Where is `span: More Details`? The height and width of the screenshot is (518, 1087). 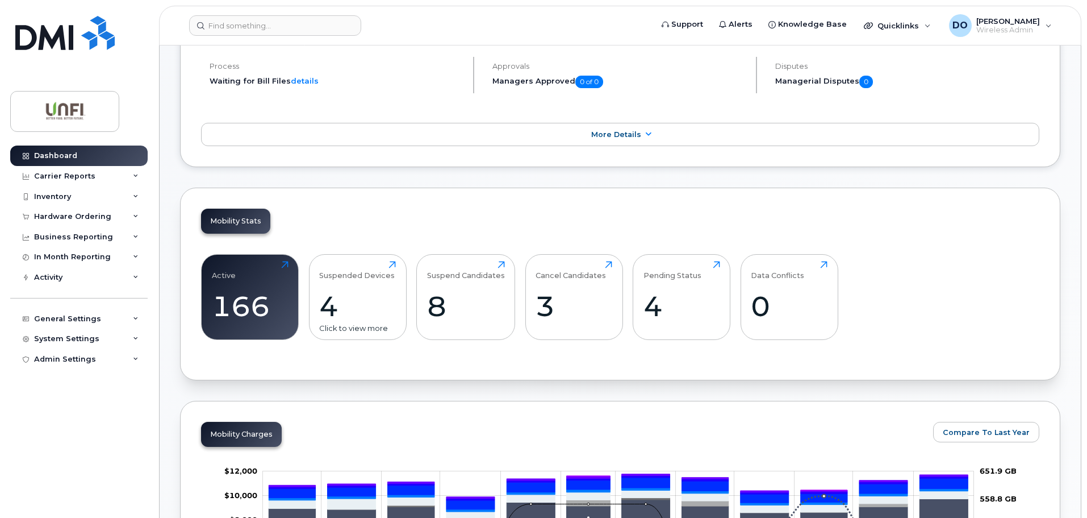
span: More Details is located at coordinates (616, 134).